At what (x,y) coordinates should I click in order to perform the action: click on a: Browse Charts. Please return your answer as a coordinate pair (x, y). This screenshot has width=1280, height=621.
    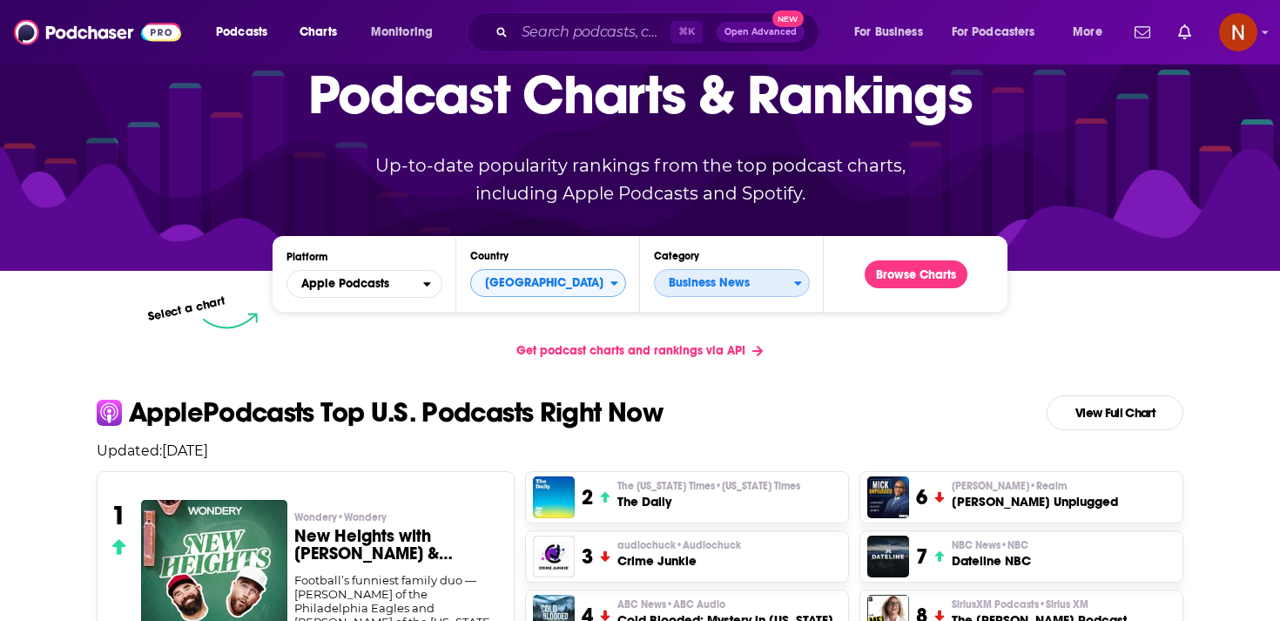
    Looking at the image, I should click on (916, 274).